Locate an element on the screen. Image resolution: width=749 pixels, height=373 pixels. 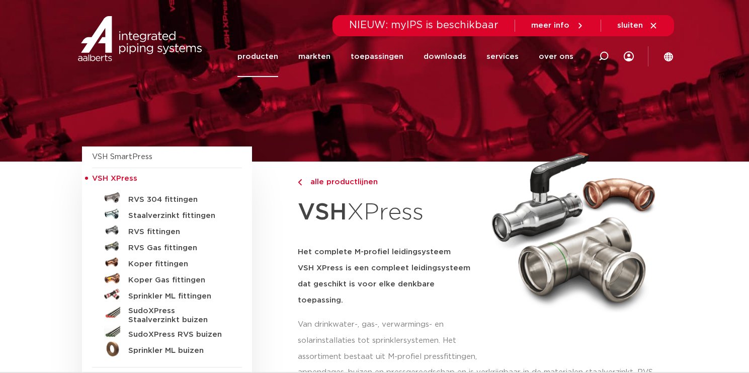
h5: Het complete M-profiel leidingsysteem VSH XPress is een compleet leidingsysteem dat geschikt is v... is located at coordinates (389, 276).